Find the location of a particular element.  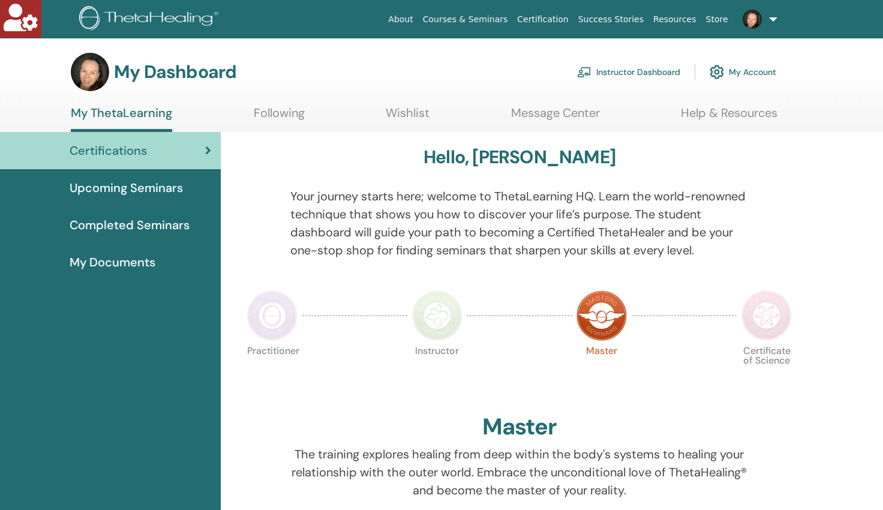

a: Certification is located at coordinates (542, 19).